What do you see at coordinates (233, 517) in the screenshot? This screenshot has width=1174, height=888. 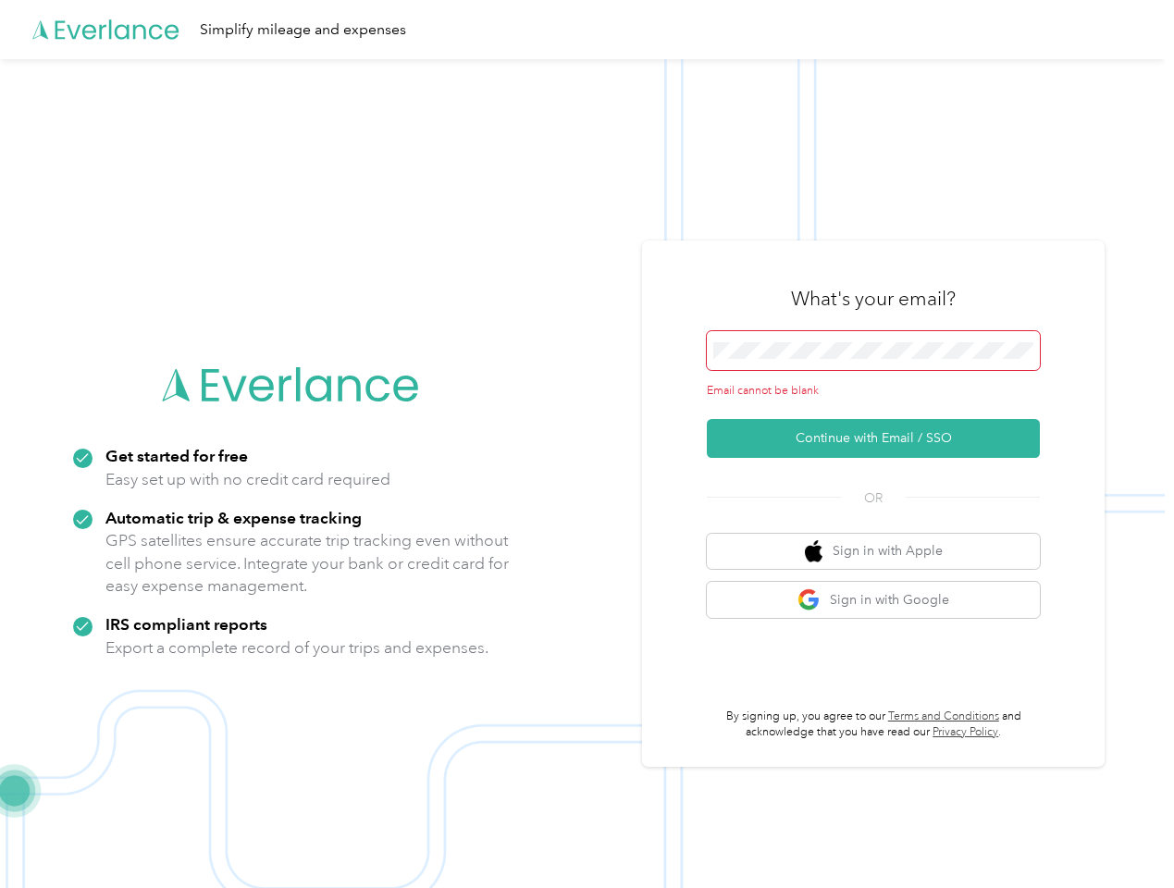 I see `strong: Automatic trip & expense tracking` at bounding box center [233, 517].